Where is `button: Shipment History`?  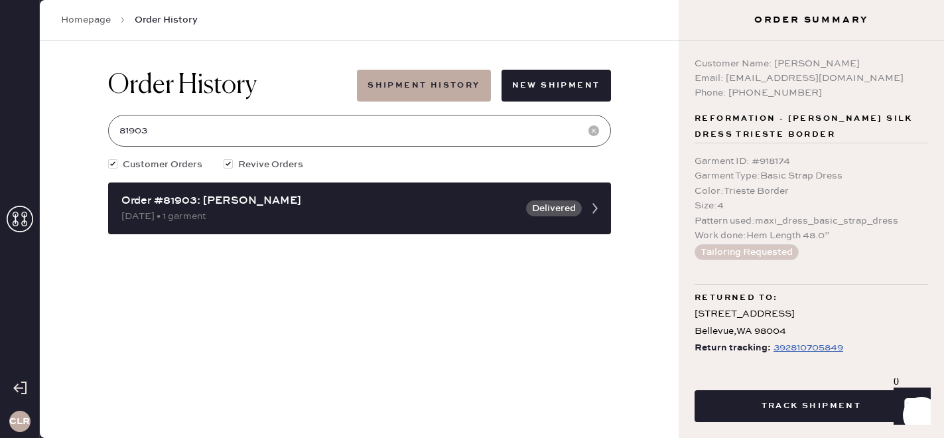
button: Shipment History is located at coordinates (423, 86).